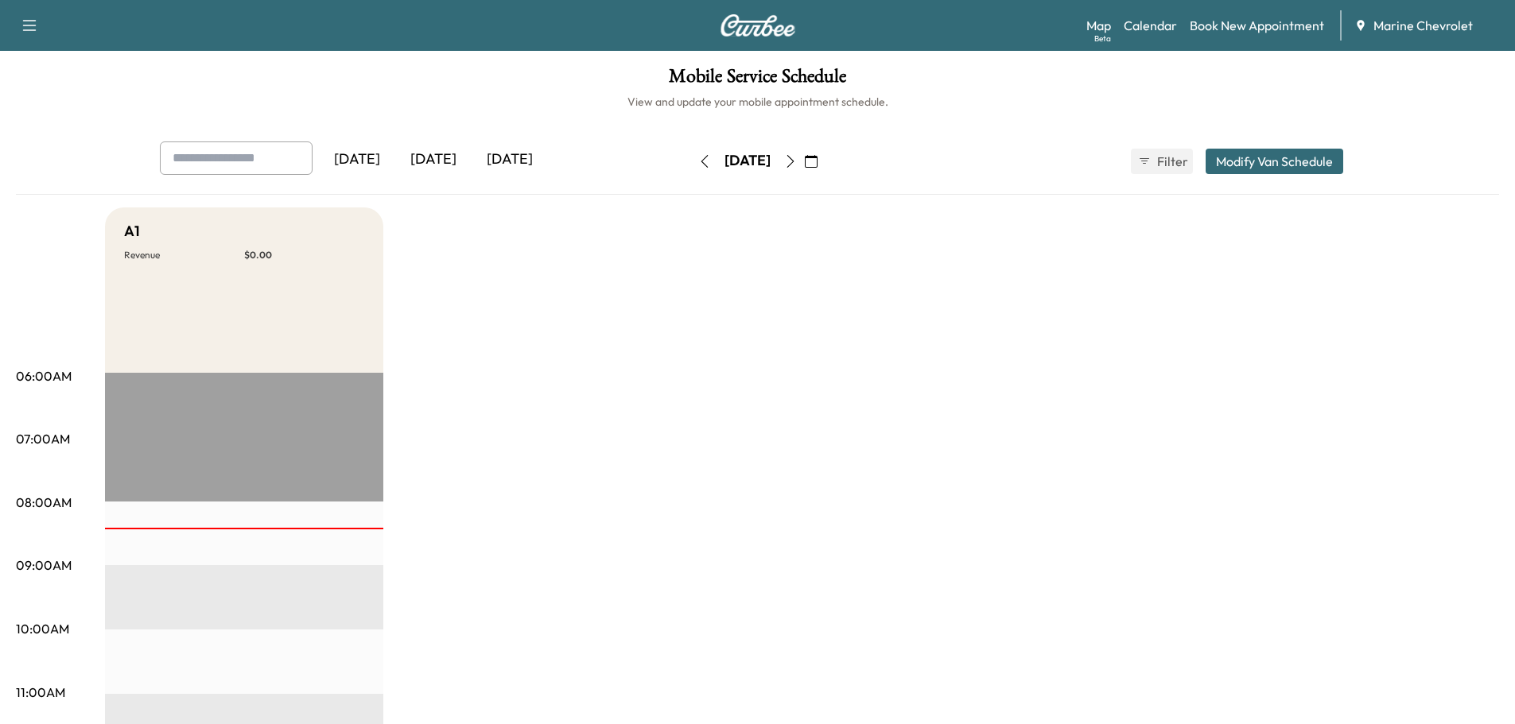 The image size is (1515, 724). I want to click on p: 10:00AM, so click(42, 629).